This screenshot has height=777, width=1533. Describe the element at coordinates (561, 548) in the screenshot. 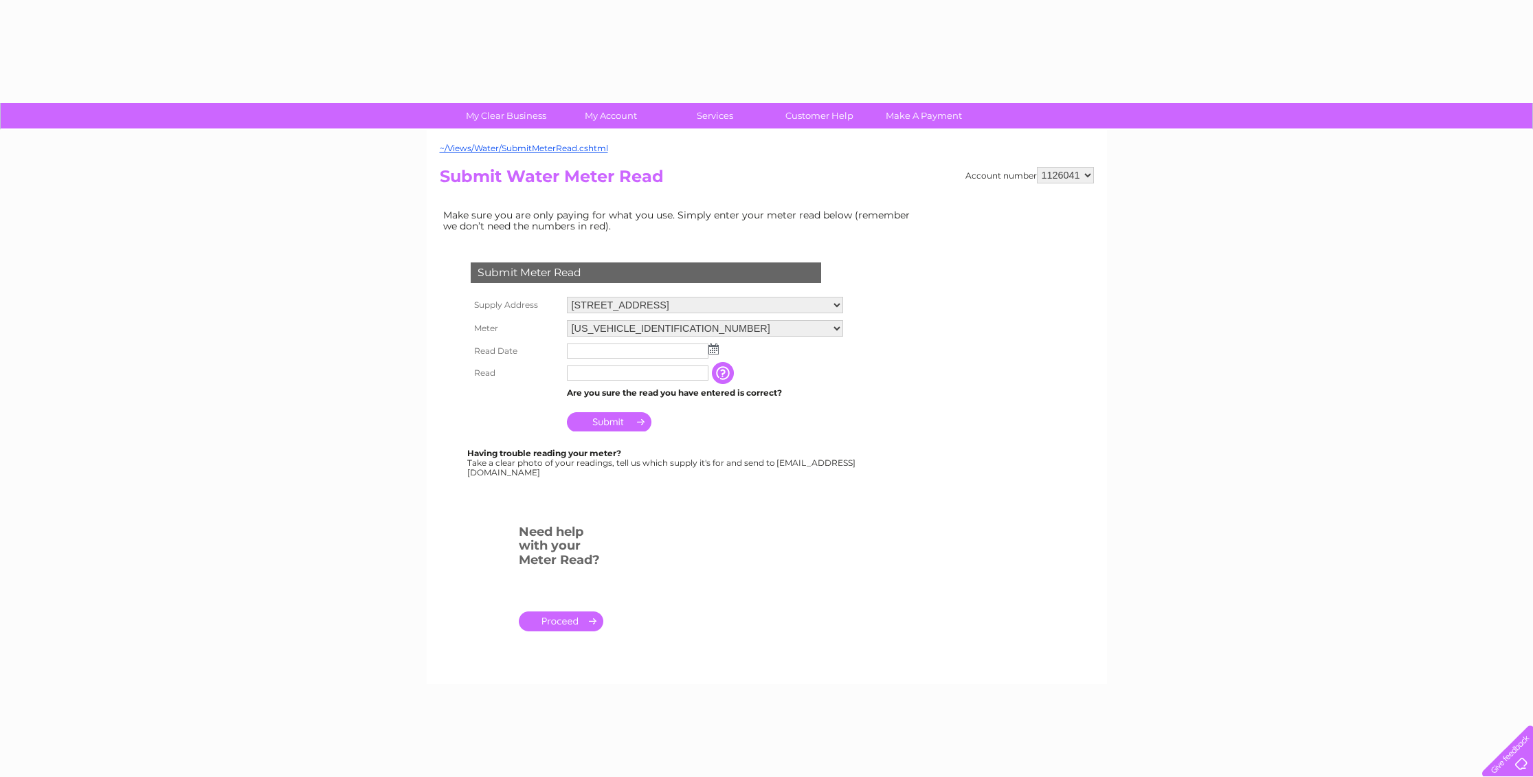

I see `h3: Need help with your Meter Read?` at that location.